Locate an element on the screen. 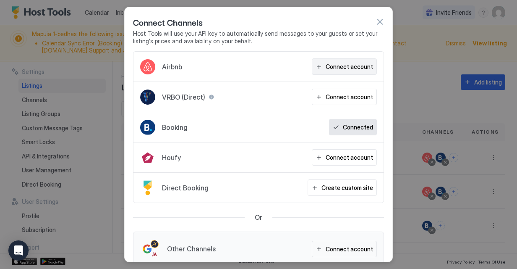 Image resolution: width=517 pixels, height=269 pixels. span: Or is located at coordinates (259, 217).